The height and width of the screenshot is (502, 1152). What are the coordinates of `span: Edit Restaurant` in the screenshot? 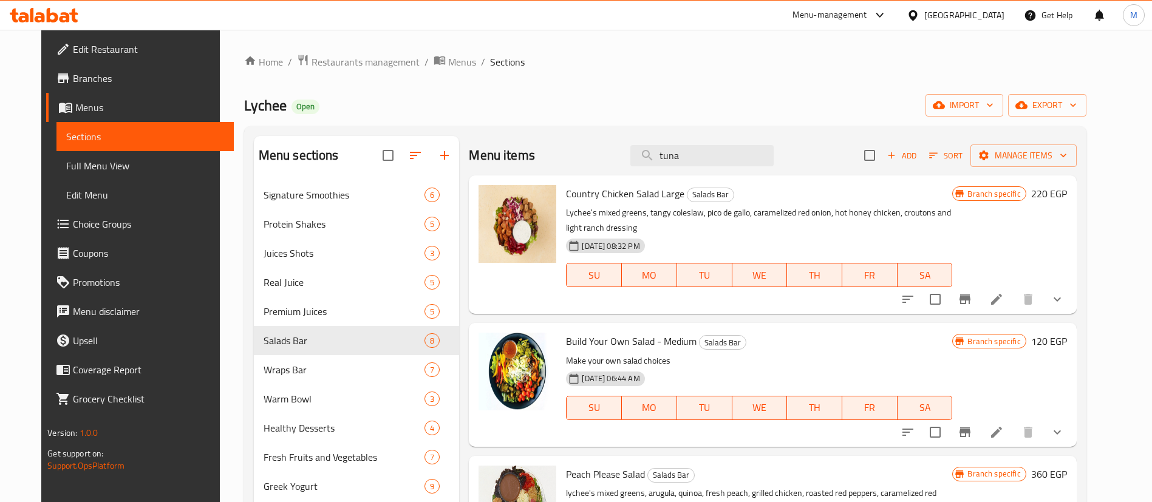 It's located at (148, 49).